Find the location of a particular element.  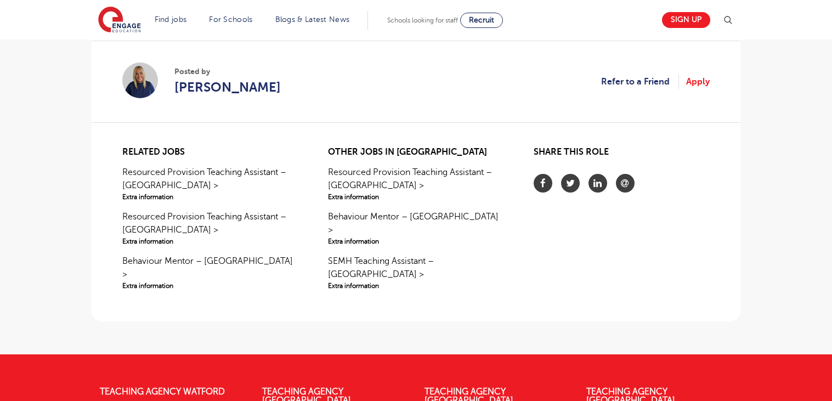

h2: Related jobs is located at coordinates (210, 152).